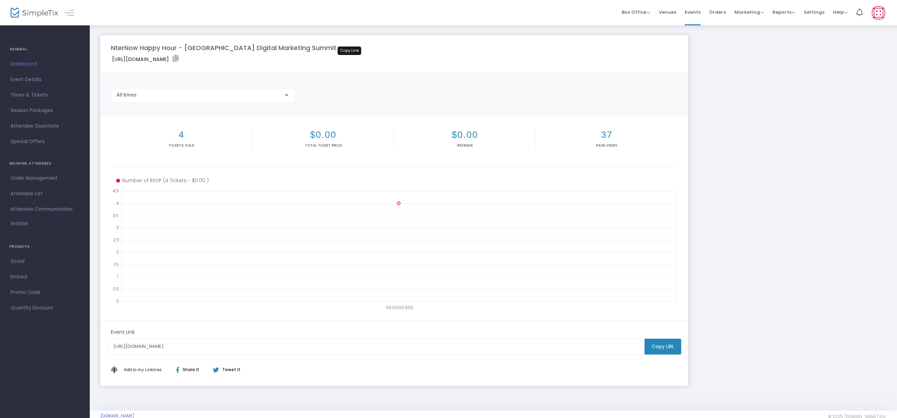 Image resolution: width=897 pixels, height=418 pixels. What do you see at coordinates (117, 369) in the screenshot?
I see `img: linktree` at bounding box center [117, 369].